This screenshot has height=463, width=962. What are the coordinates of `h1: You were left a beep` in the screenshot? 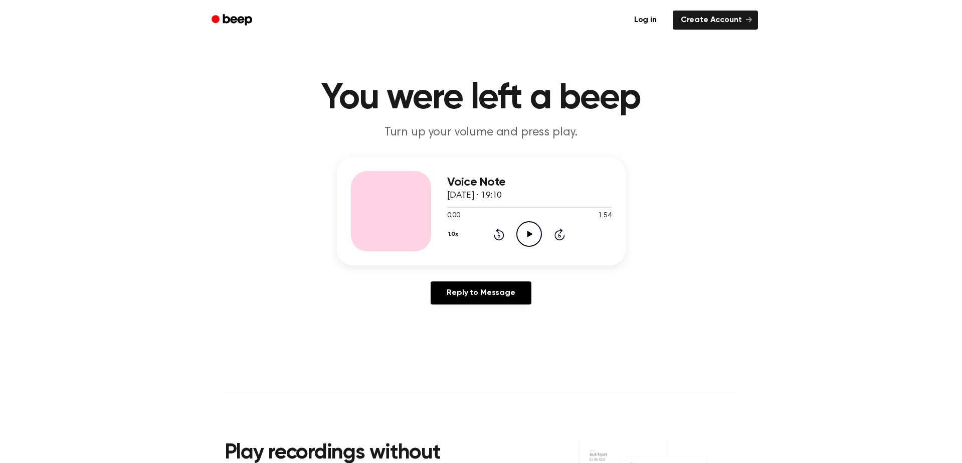 It's located at (481, 98).